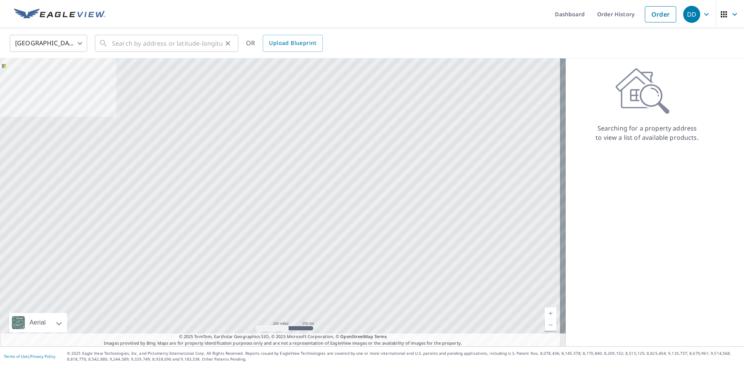  I want to click on p: © 2025 Eagle View Technologies, Inc. and Pictometry International Corp. All Rights Reserved. Repo..., so click(404, 357).